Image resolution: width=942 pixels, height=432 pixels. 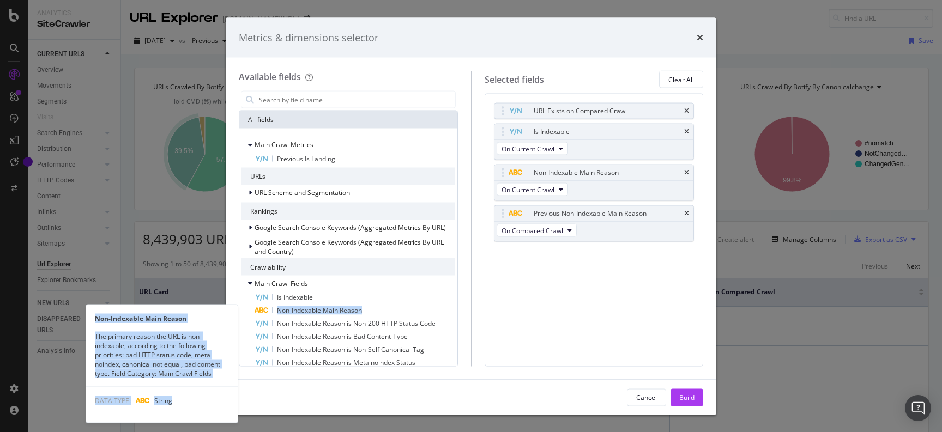 What do you see at coordinates (349, 247) in the screenshot?
I see `span: Google Search Console Keywords (Aggregated Metrics By URL and Country)` at bounding box center [349, 247].